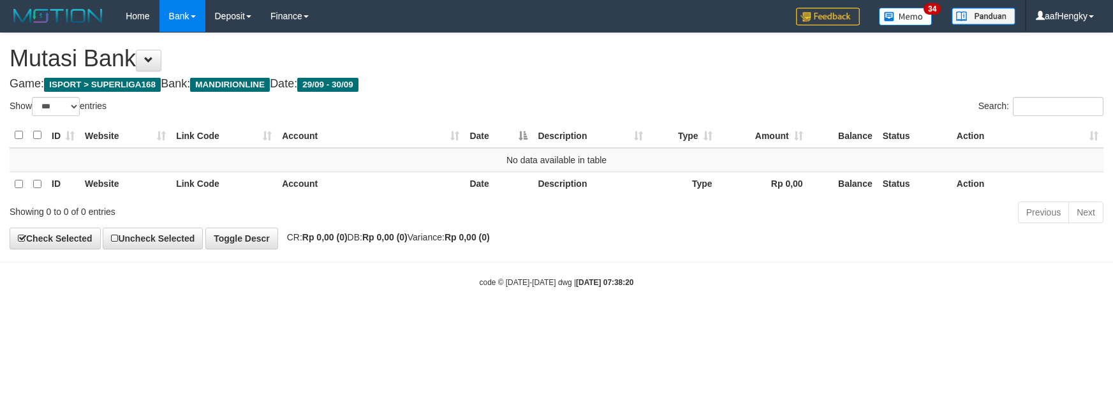 The height and width of the screenshot is (403, 1113). I want to click on select: Showentries, so click(56, 107).